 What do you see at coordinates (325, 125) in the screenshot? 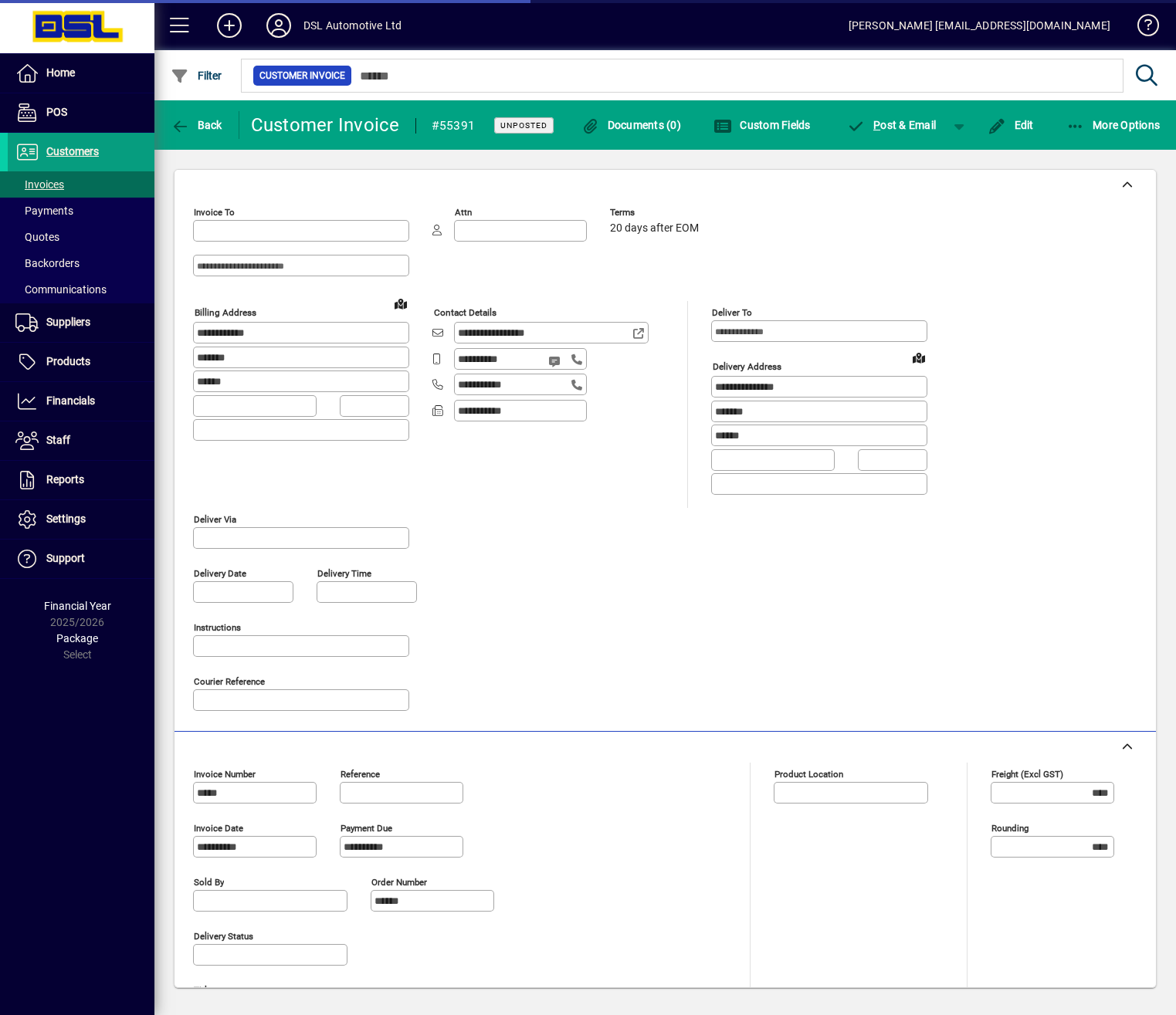
I see `div: Customer Invoice` at bounding box center [325, 125].